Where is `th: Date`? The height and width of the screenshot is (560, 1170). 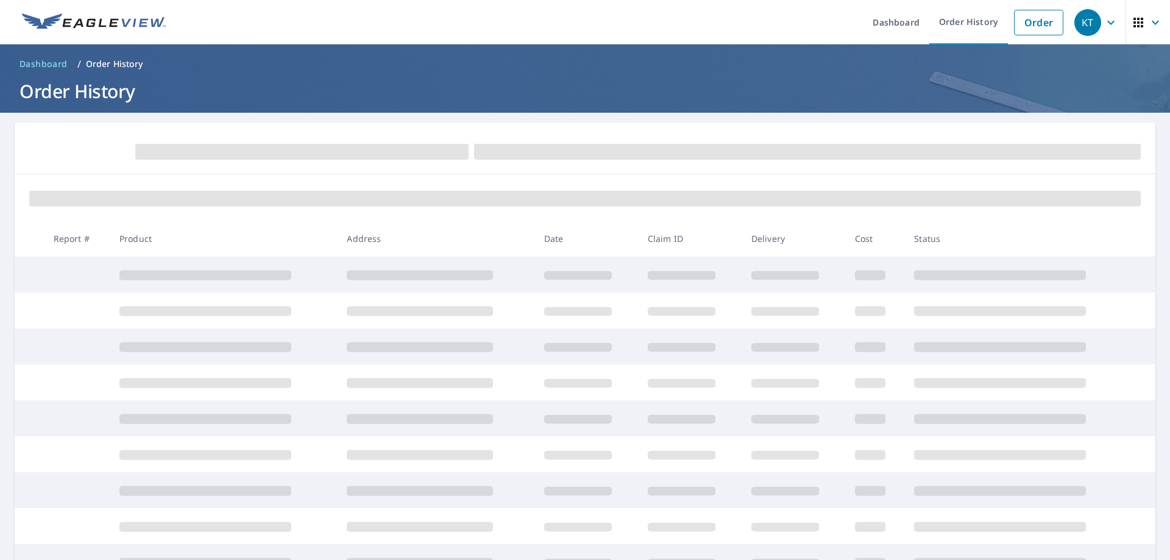 th: Date is located at coordinates (586, 238).